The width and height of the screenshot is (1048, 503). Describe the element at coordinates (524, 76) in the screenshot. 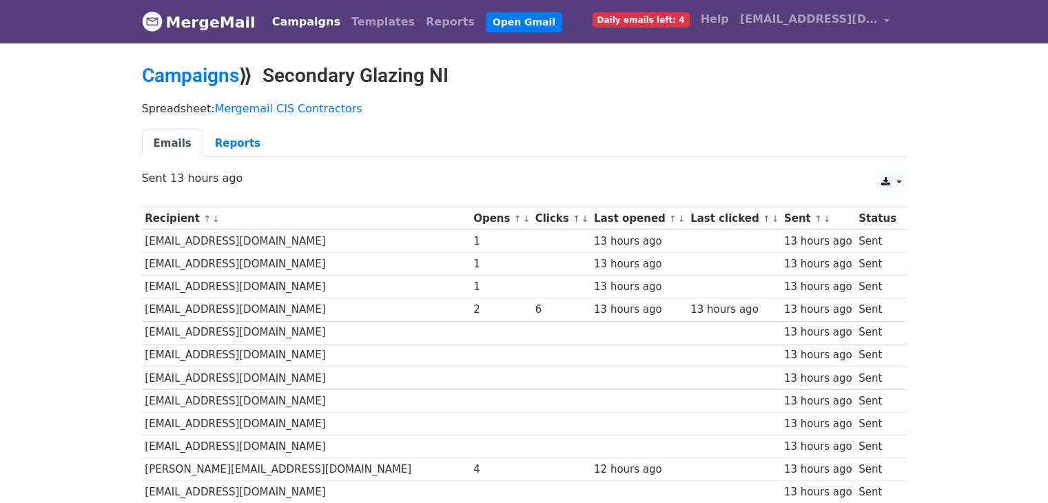

I see `h2: ⟫ Secondary Glazing NI` at that location.